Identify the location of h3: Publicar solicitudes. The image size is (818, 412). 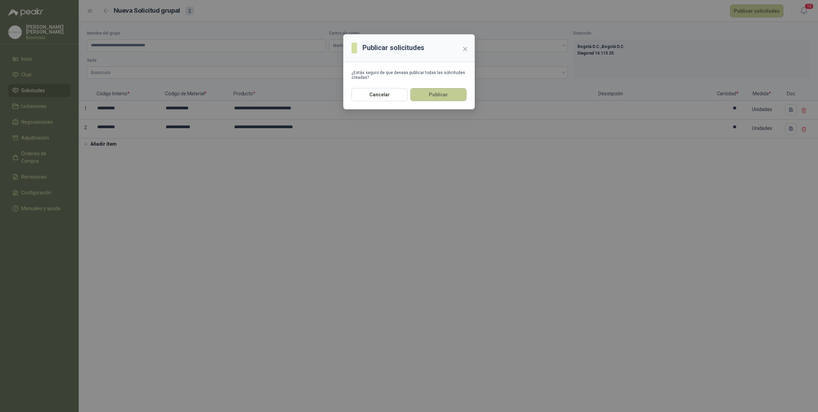
(393, 48).